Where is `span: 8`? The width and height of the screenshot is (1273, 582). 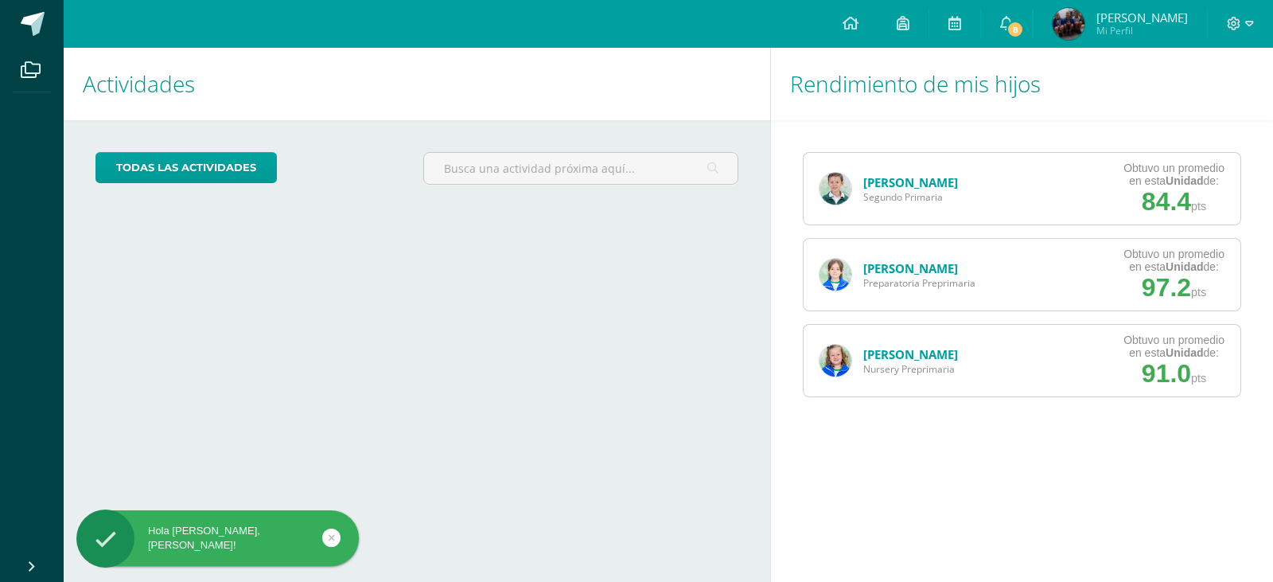 span: 8 is located at coordinates (1015, 29).